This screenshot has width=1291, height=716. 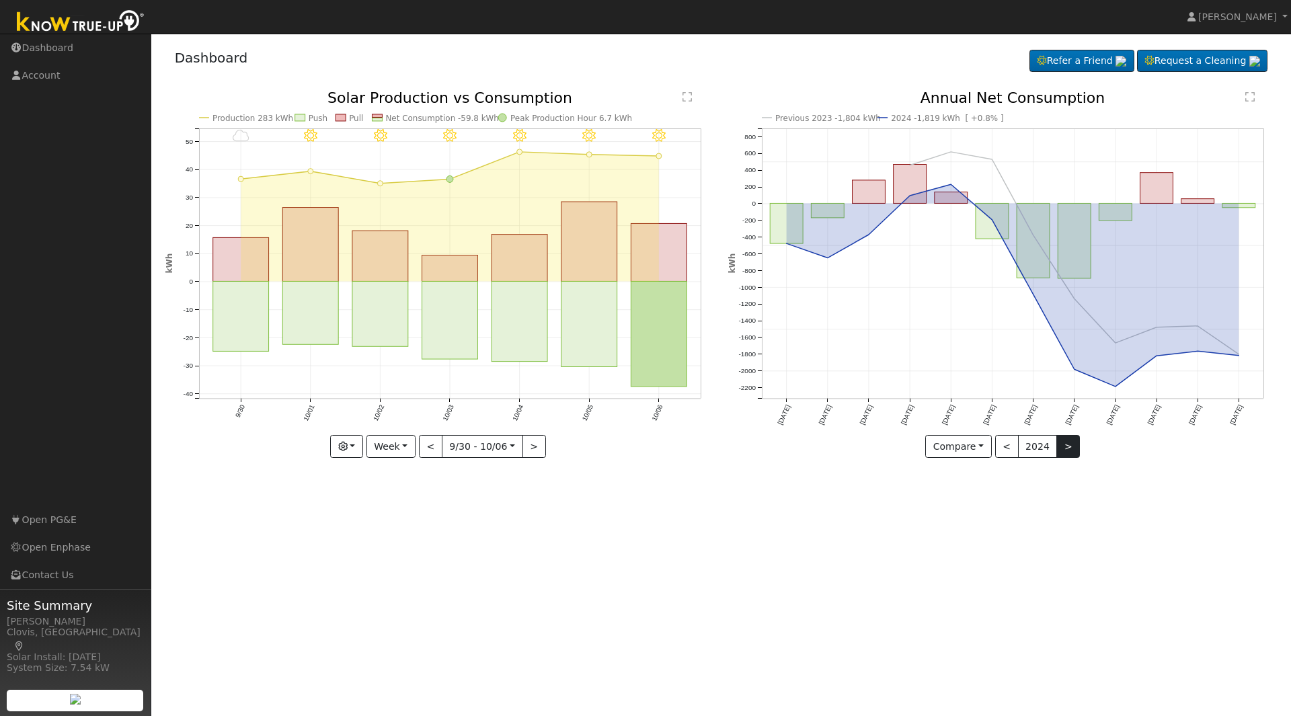 What do you see at coordinates (189, 141) in the screenshot?
I see `text: 50` at bounding box center [189, 141].